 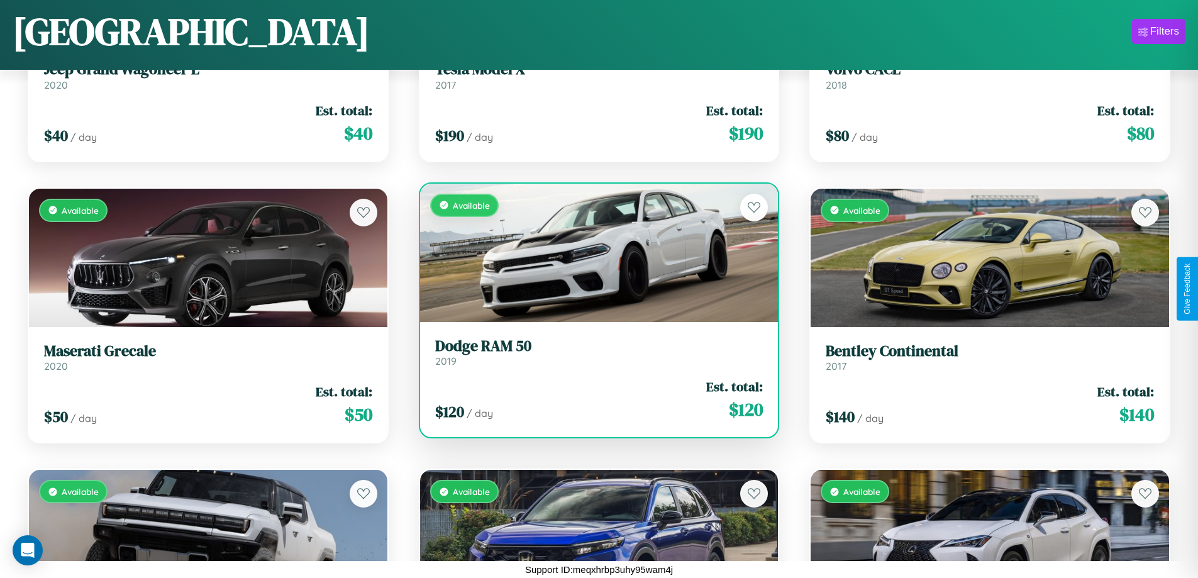 What do you see at coordinates (208, 351) in the screenshot?
I see `h3: Maserati Grecale` at bounding box center [208, 351].